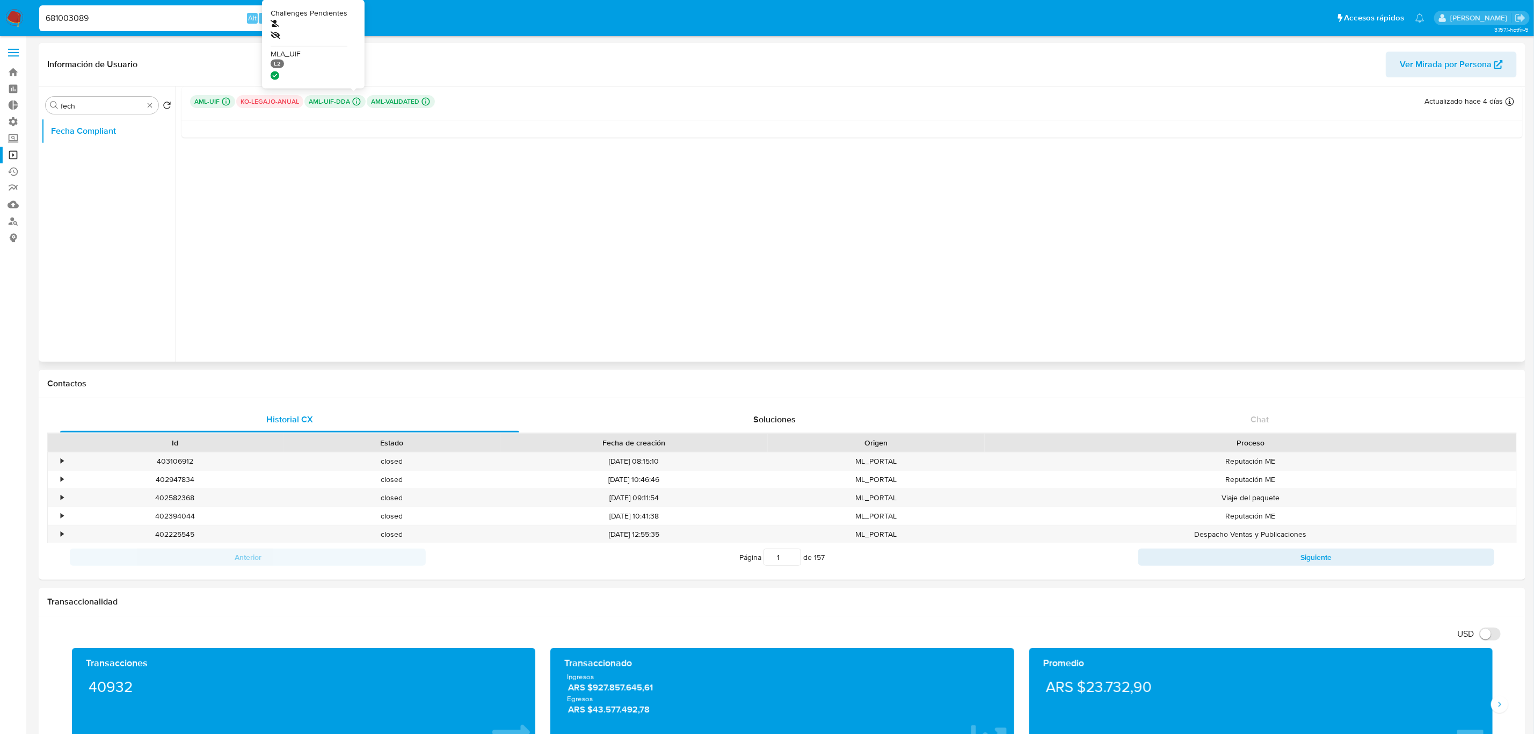 Image resolution: width=1534 pixels, height=734 pixels. What do you see at coordinates (175, 443) in the screenshot?
I see `div: Id` at bounding box center [175, 443].